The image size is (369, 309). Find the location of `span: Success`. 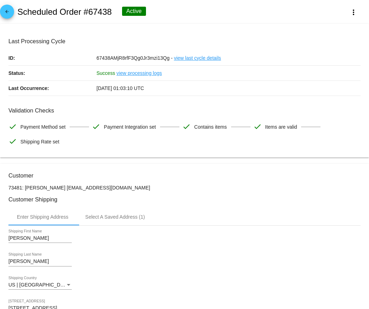

span: Success is located at coordinates (105, 73).